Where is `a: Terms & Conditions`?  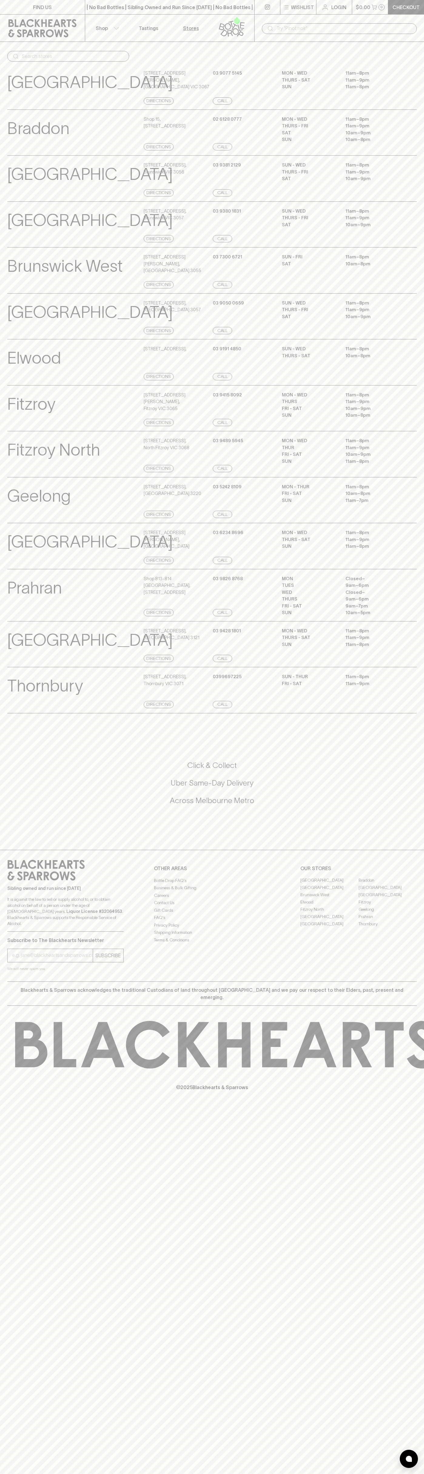 a: Terms & Conditions is located at coordinates (212, 940).